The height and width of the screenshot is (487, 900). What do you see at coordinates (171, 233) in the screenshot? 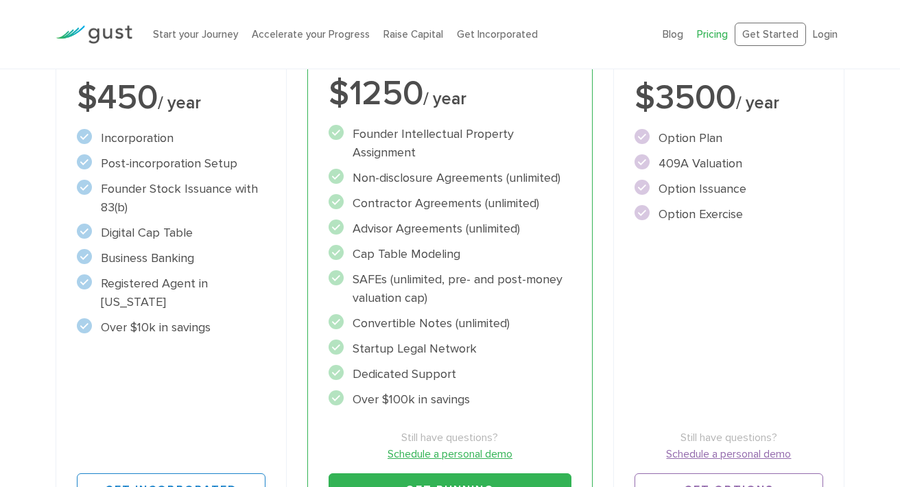
I see `li: Digital Cap Table` at bounding box center [171, 233].